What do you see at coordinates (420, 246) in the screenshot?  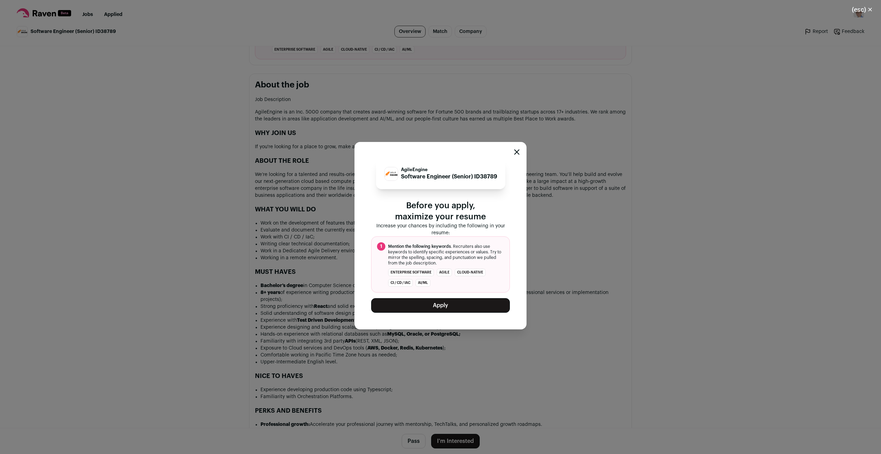 I see `span: Mention the following keywords` at bounding box center [420, 246].